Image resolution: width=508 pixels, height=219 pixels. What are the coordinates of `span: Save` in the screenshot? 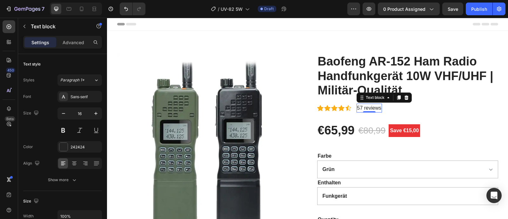 It's located at (452, 9).